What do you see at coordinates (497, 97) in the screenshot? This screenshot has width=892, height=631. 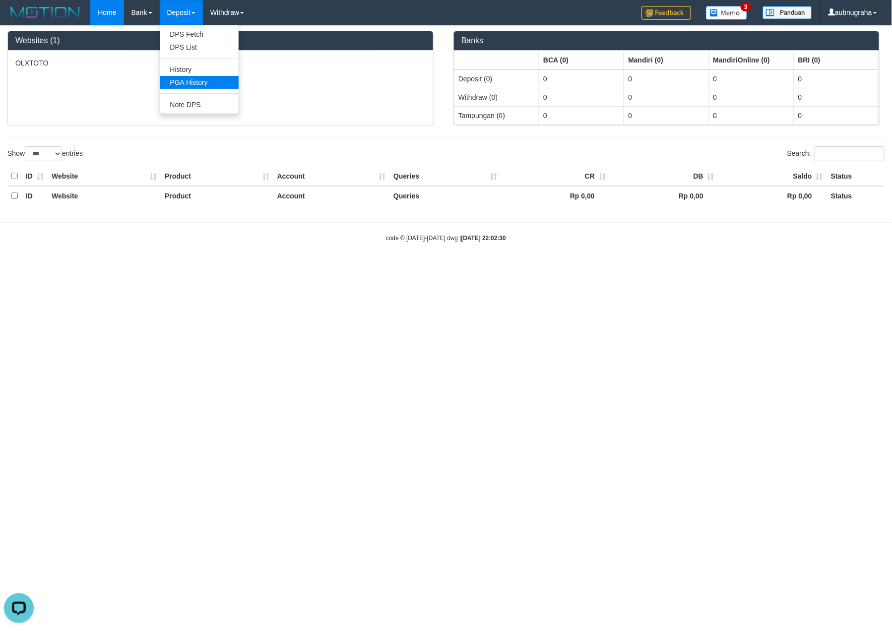 I see `td: Withdraw (0)` at bounding box center [497, 97].